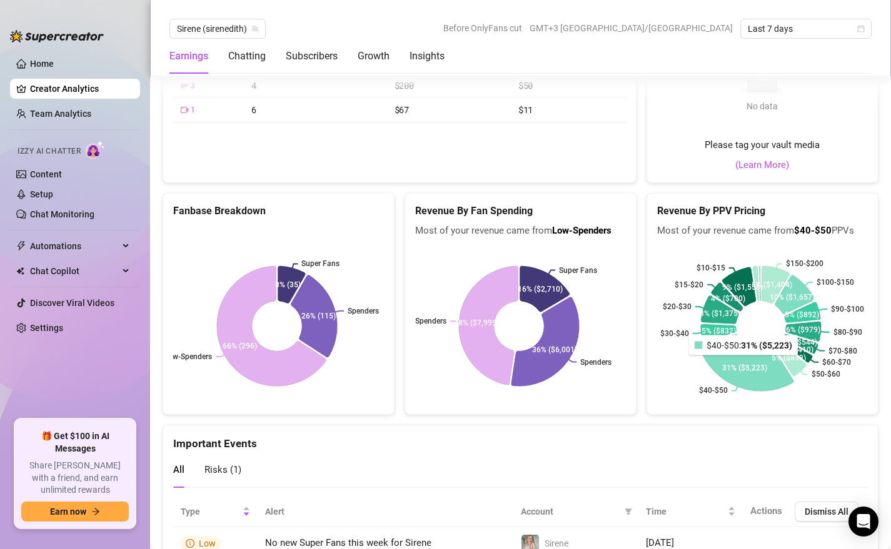  I want to click on h5: Revenue By PPV Pricing, so click(762, 211).